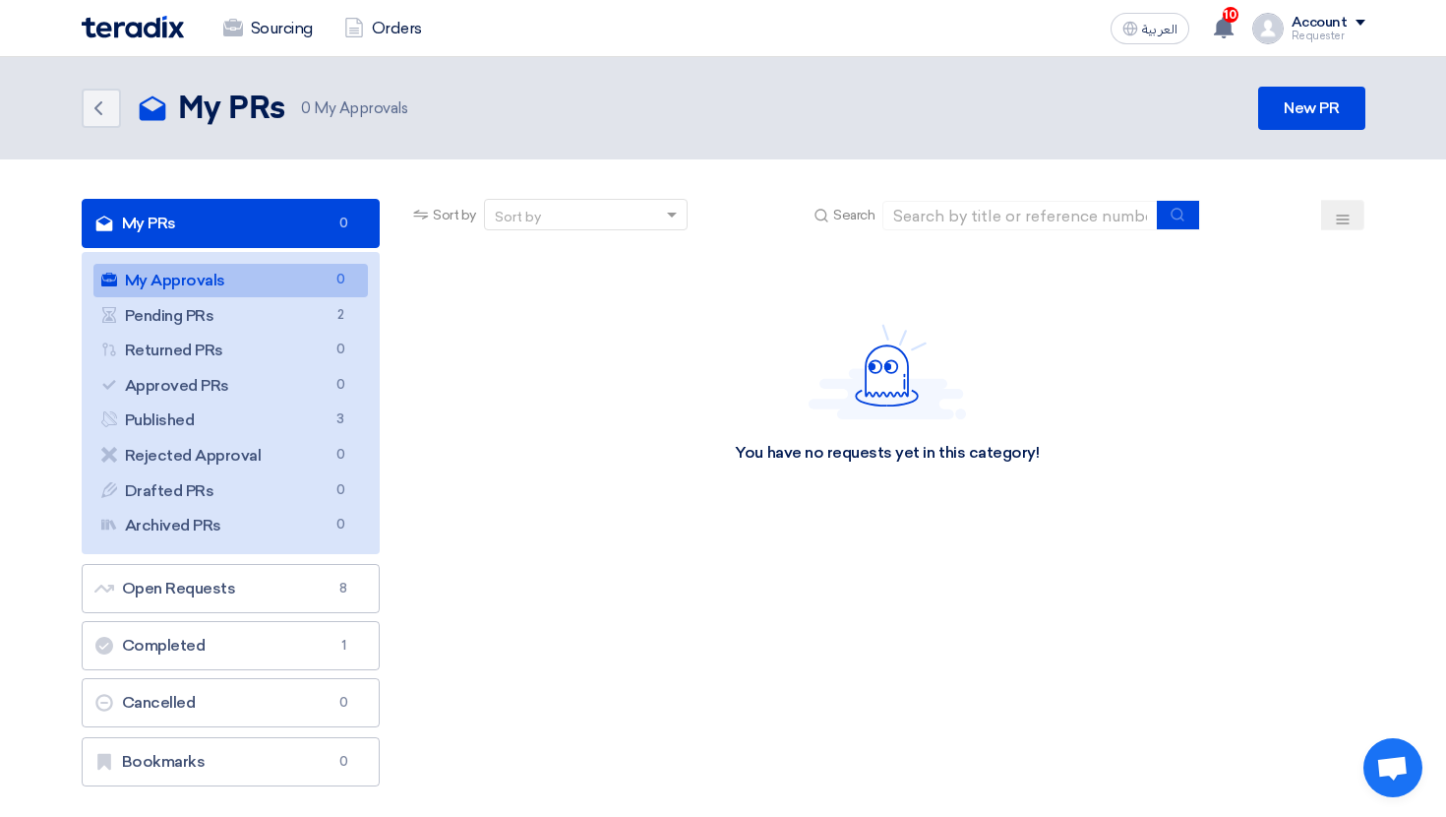 Image resolution: width=1446 pixels, height=817 pixels. What do you see at coordinates (231, 316) in the screenshot?
I see `a: Pending PRs` at bounding box center [231, 316].